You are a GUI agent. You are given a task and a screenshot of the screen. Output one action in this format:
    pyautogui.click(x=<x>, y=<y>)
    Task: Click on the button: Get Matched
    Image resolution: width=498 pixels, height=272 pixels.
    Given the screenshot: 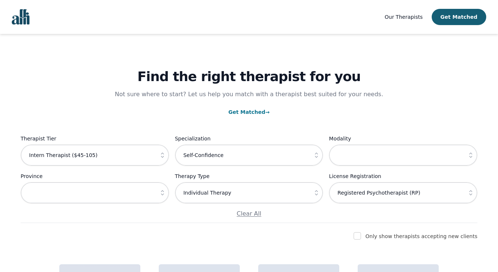 What is the action you would take?
    pyautogui.click(x=459, y=17)
    